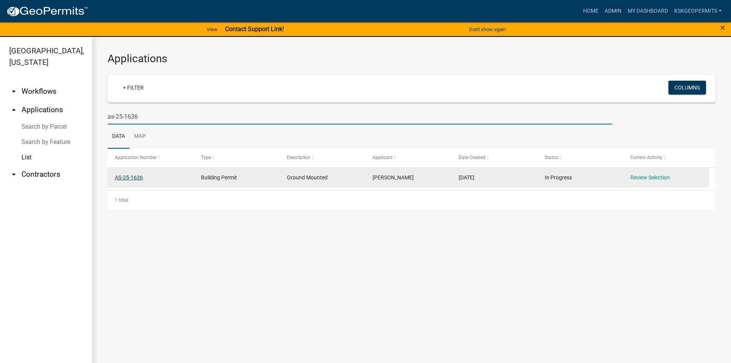 This screenshot has width=731, height=363. Describe the element at coordinates (666, 158) in the screenshot. I see `datatable-header-cell: Current Activity` at that location.